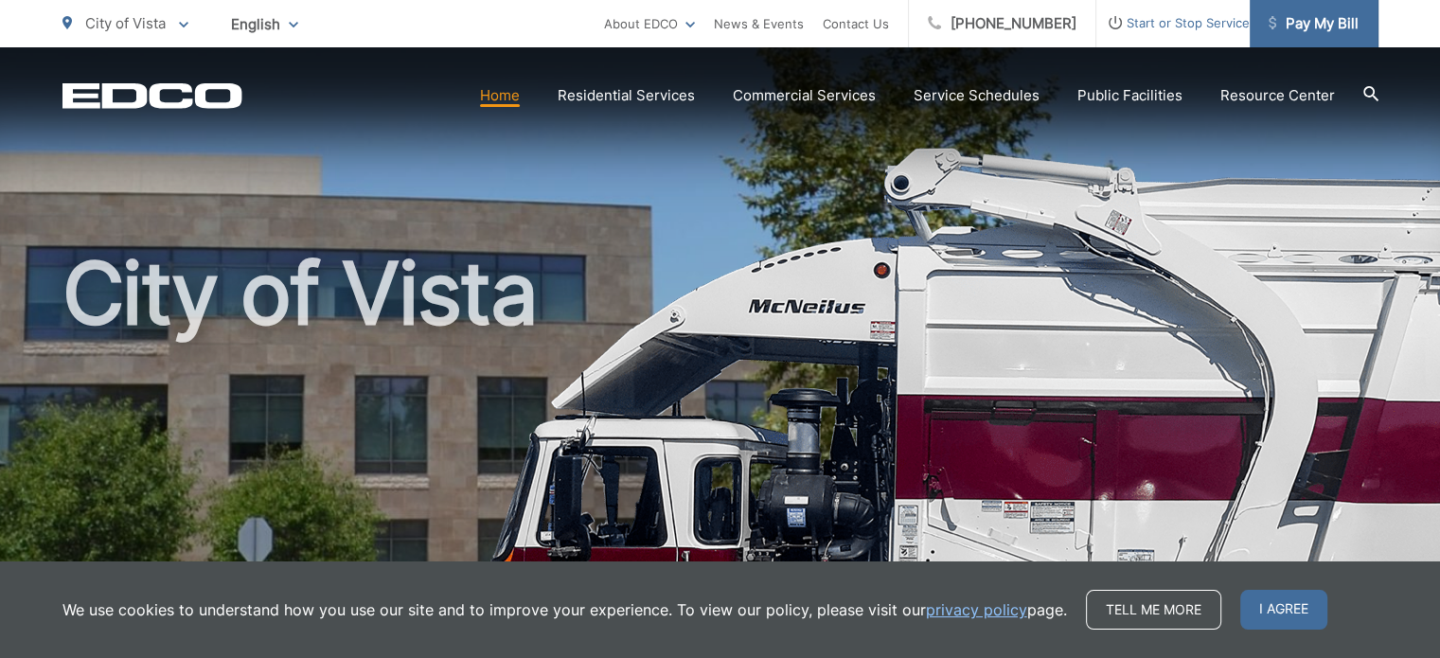  What do you see at coordinates (976, 96) in the screenshot?
I see `a: Service Schedules` at bounding box center [976, 96].